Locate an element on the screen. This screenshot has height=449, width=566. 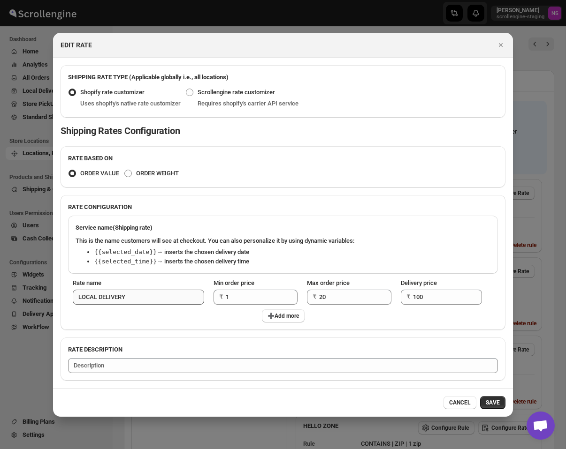
input: Rate name is located at coordinates (138, 297).